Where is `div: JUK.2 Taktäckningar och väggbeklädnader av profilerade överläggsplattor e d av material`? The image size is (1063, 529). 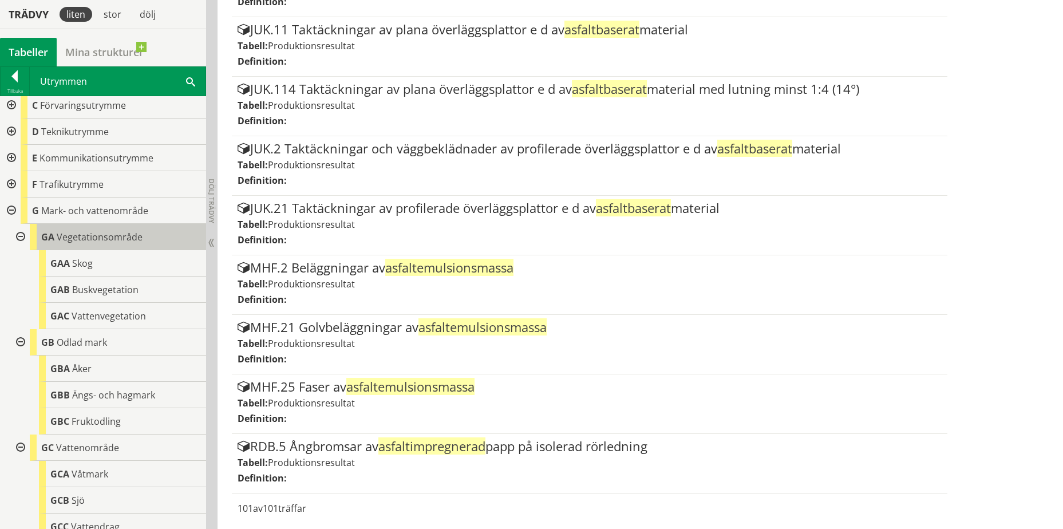
div: JUK.2 Taktäckningar och väggbeklädnader av profilerade överläggsplattor e d av material is located at coordinates (589, 149).